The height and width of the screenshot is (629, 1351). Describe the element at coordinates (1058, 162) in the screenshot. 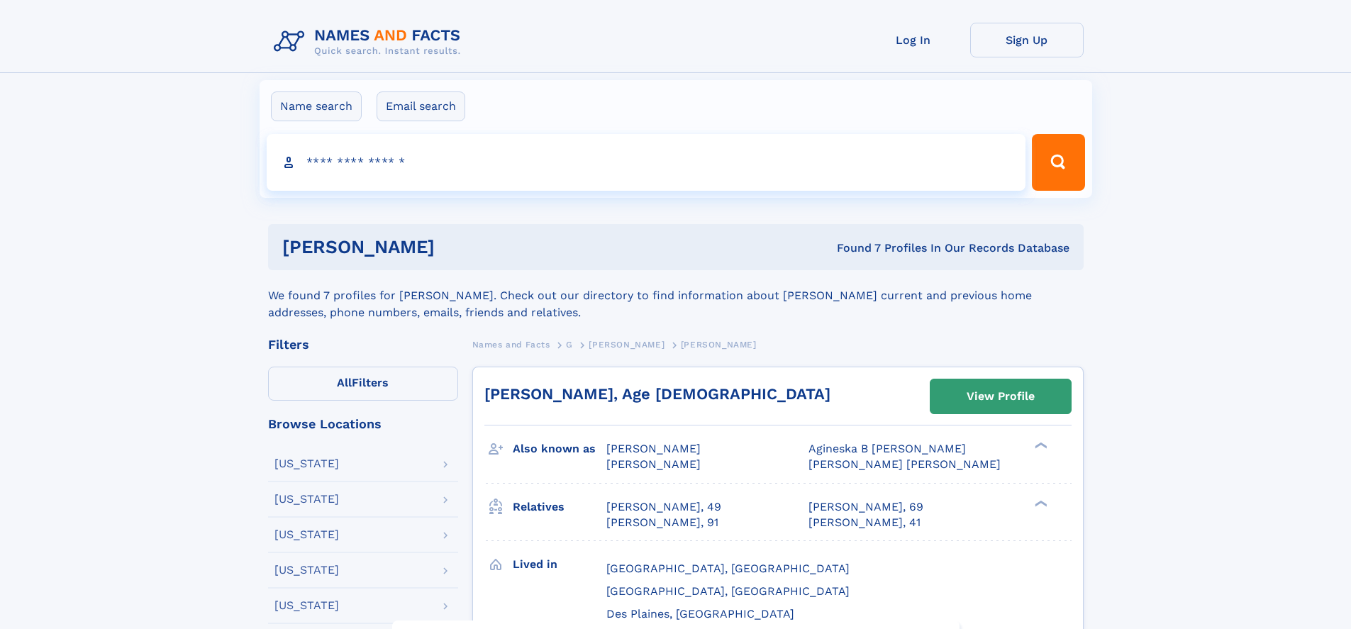

I see `button: Search Button` at that location.